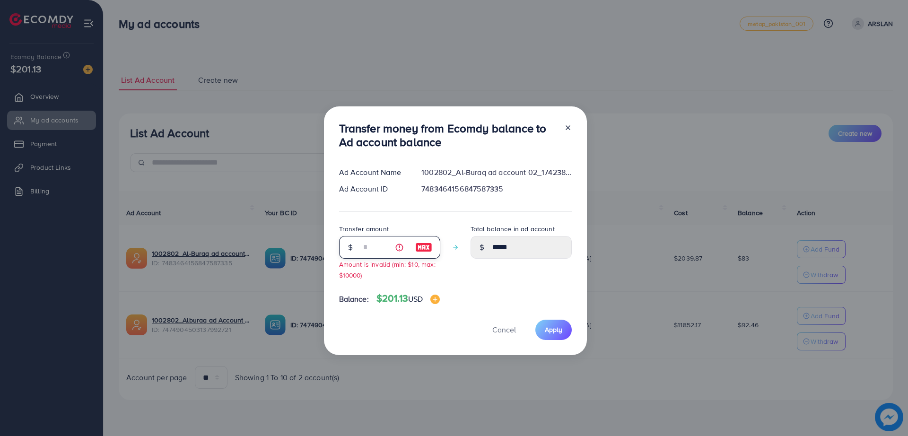 The height and width of the screenshot is (436, 908). I want to click on h4: $201.13, so click(408, 299).